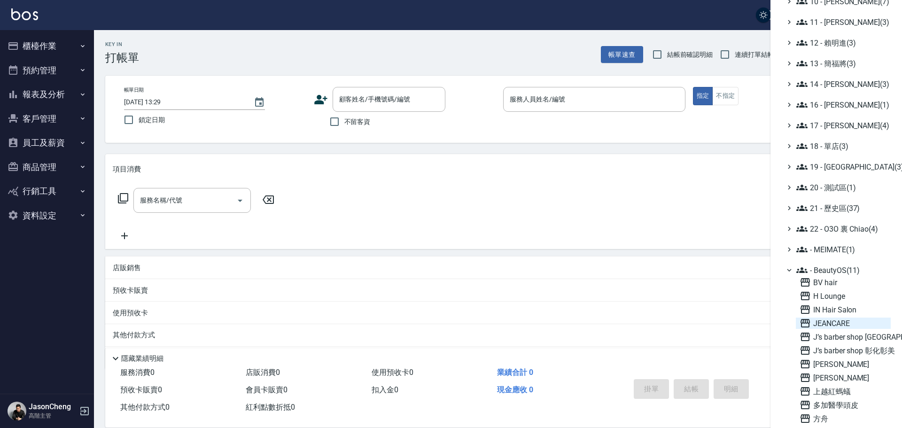 The height and width of the screenshot is (428, 902). Describe the element at coordinates (843, 391) in the screenshot. I see `span: 上越紅螞蟻` at that location.